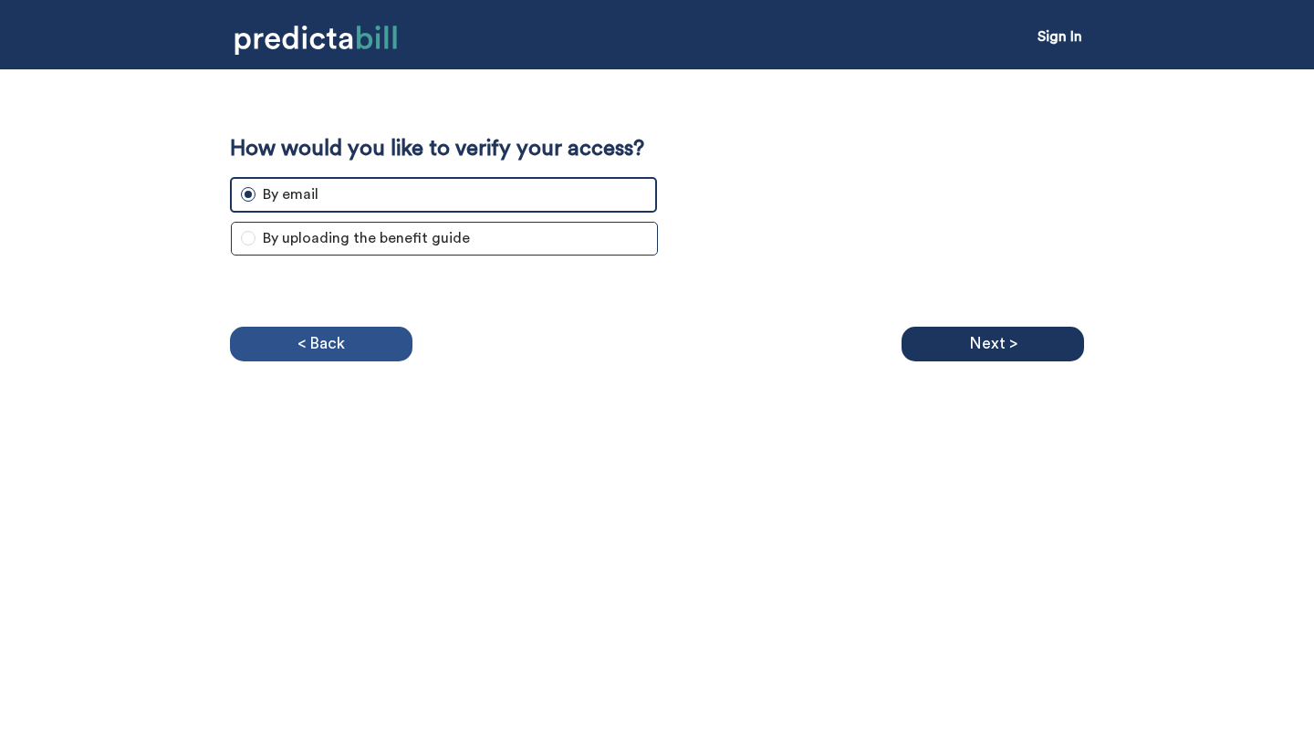  What do you see at coordinates (366, 238) in the screenshot?
I see `span: By uploading the benefit guide` at bounding box center [366, 238].